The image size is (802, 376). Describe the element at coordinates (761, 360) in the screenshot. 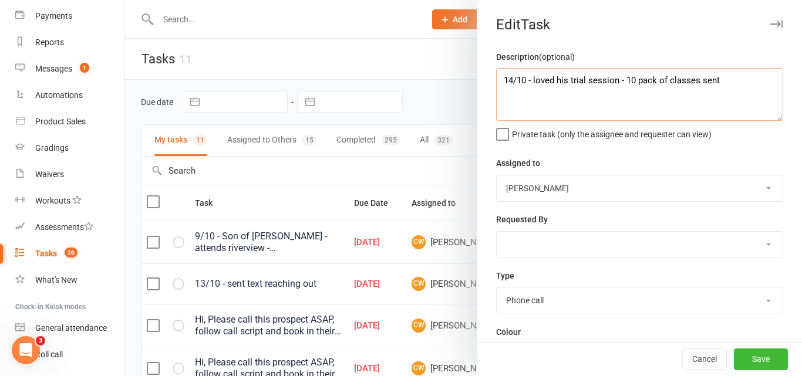

I see `button: Save` at that location.